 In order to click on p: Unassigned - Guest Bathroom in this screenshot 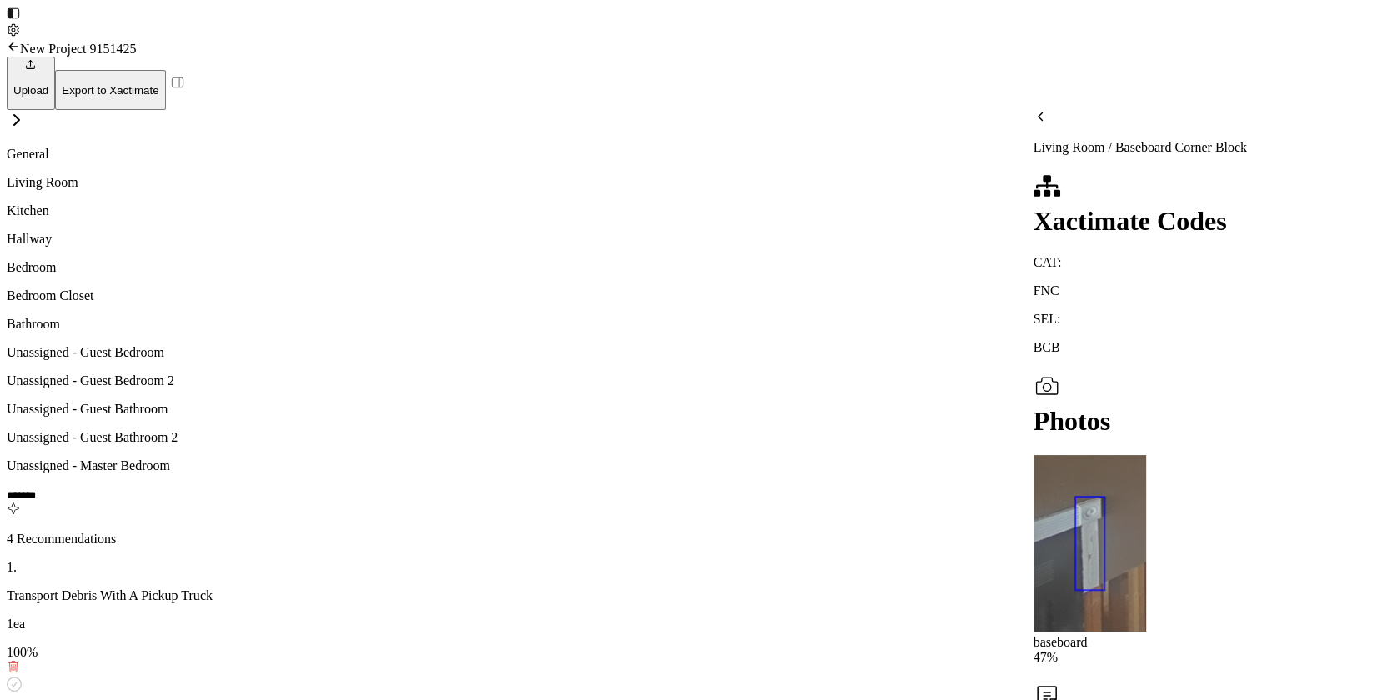, I will do `click(520, 409)`.